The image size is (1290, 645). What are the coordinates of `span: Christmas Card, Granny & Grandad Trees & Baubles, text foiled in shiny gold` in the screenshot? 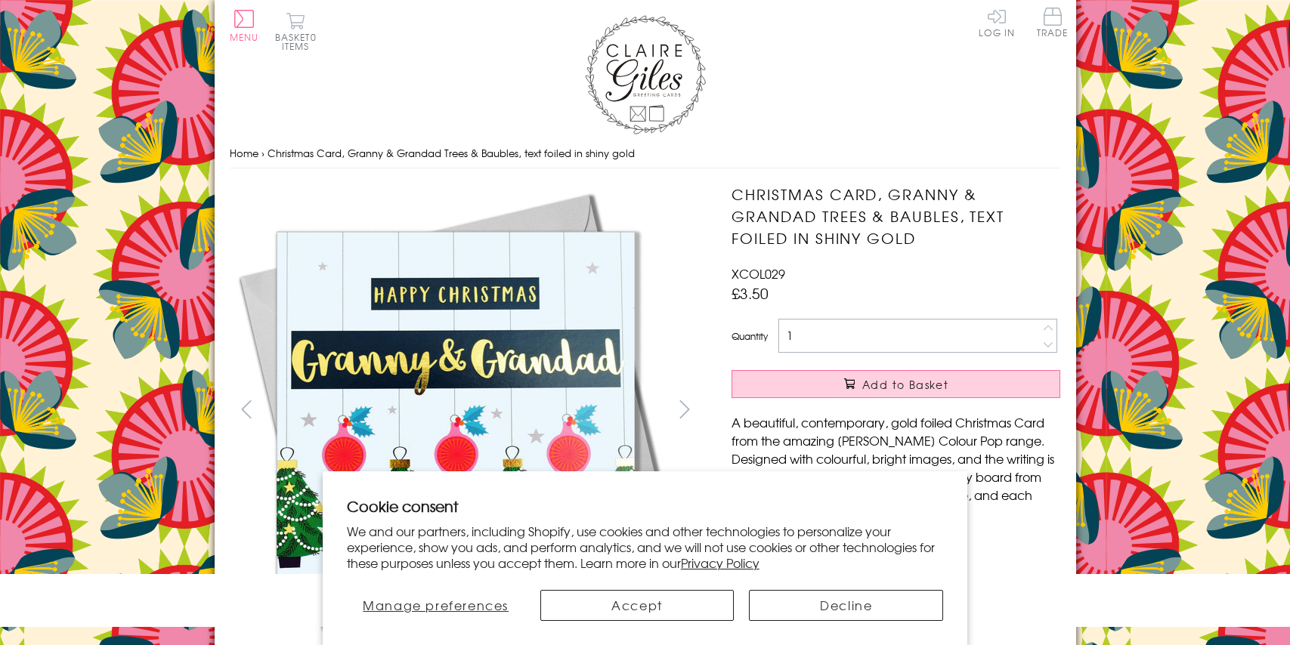 It's located at (451, 153).